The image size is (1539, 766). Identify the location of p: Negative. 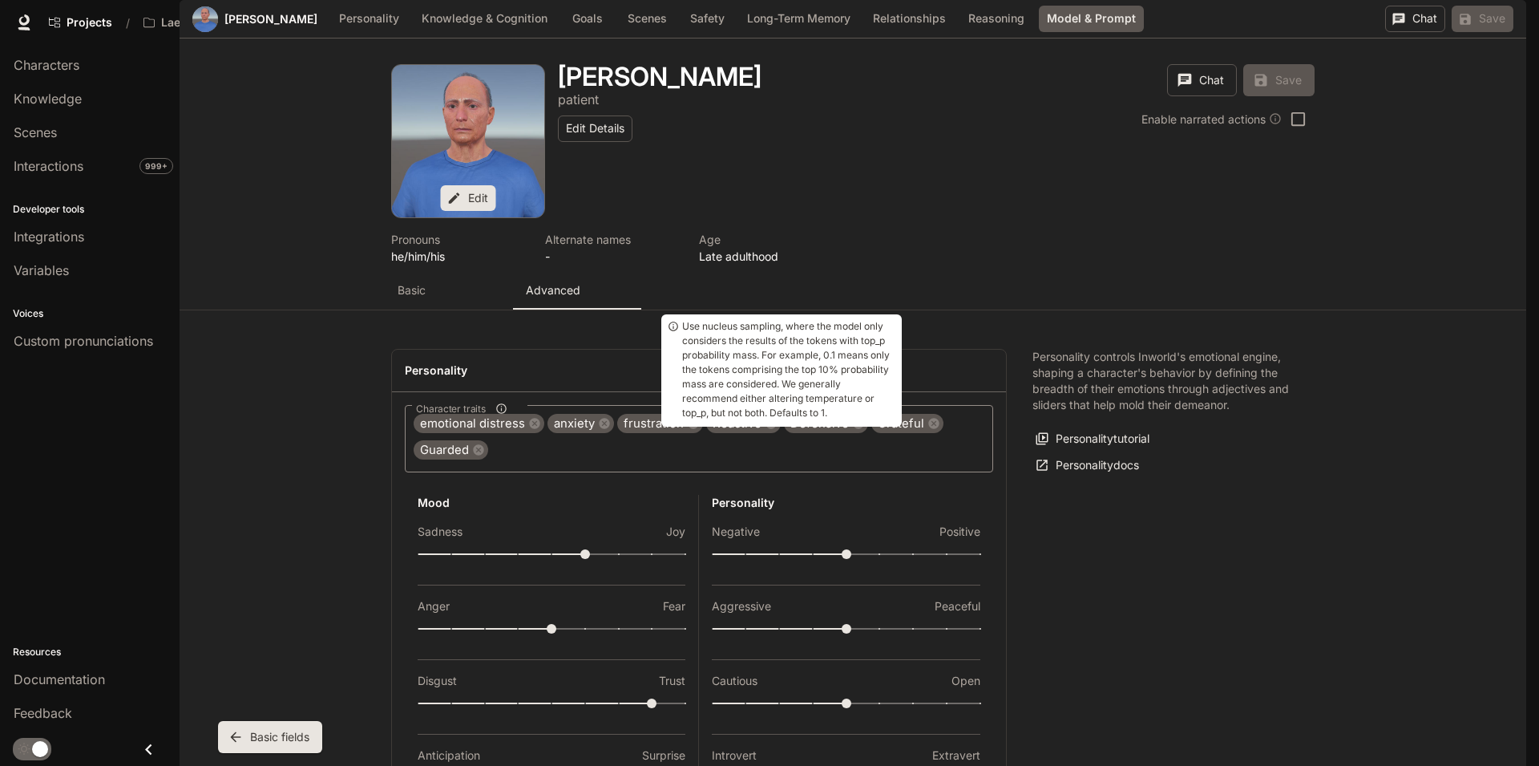
(736, 532).